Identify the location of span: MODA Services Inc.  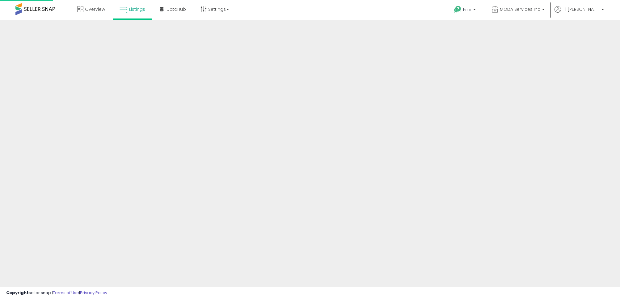
(520, 9).